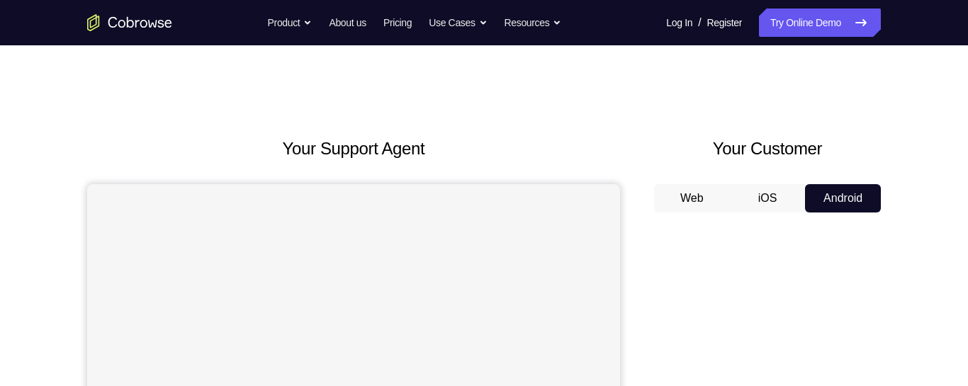 Image resolution: width=968 pixels, height=386 pixels. What do you see at coordinates (843, 198) in the screenshot?
I see `button: Android` at bounding box center [843, 198].